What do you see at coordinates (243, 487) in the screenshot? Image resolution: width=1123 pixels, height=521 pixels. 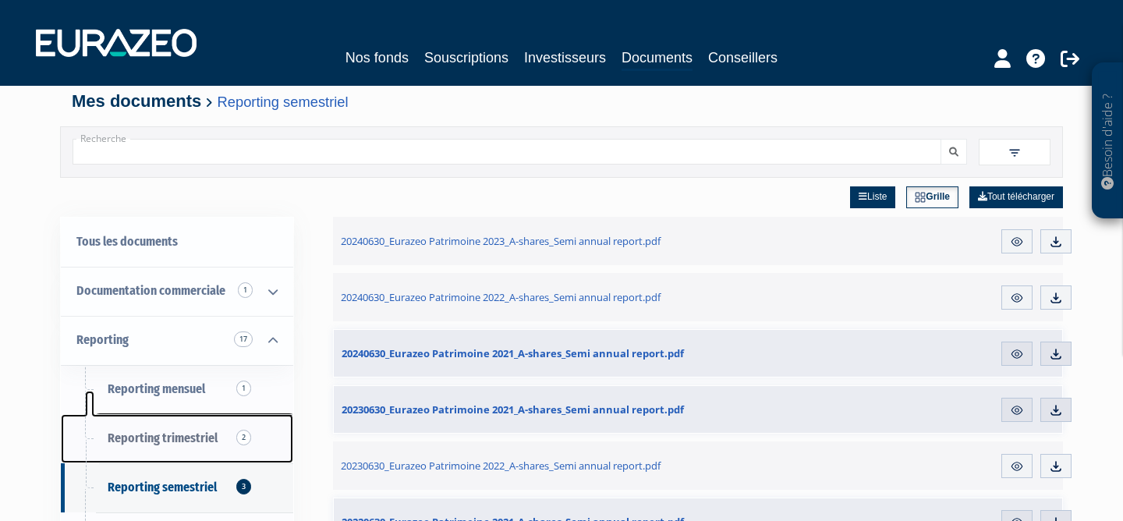 I see `span: 3` at bounding box center [243, 487].